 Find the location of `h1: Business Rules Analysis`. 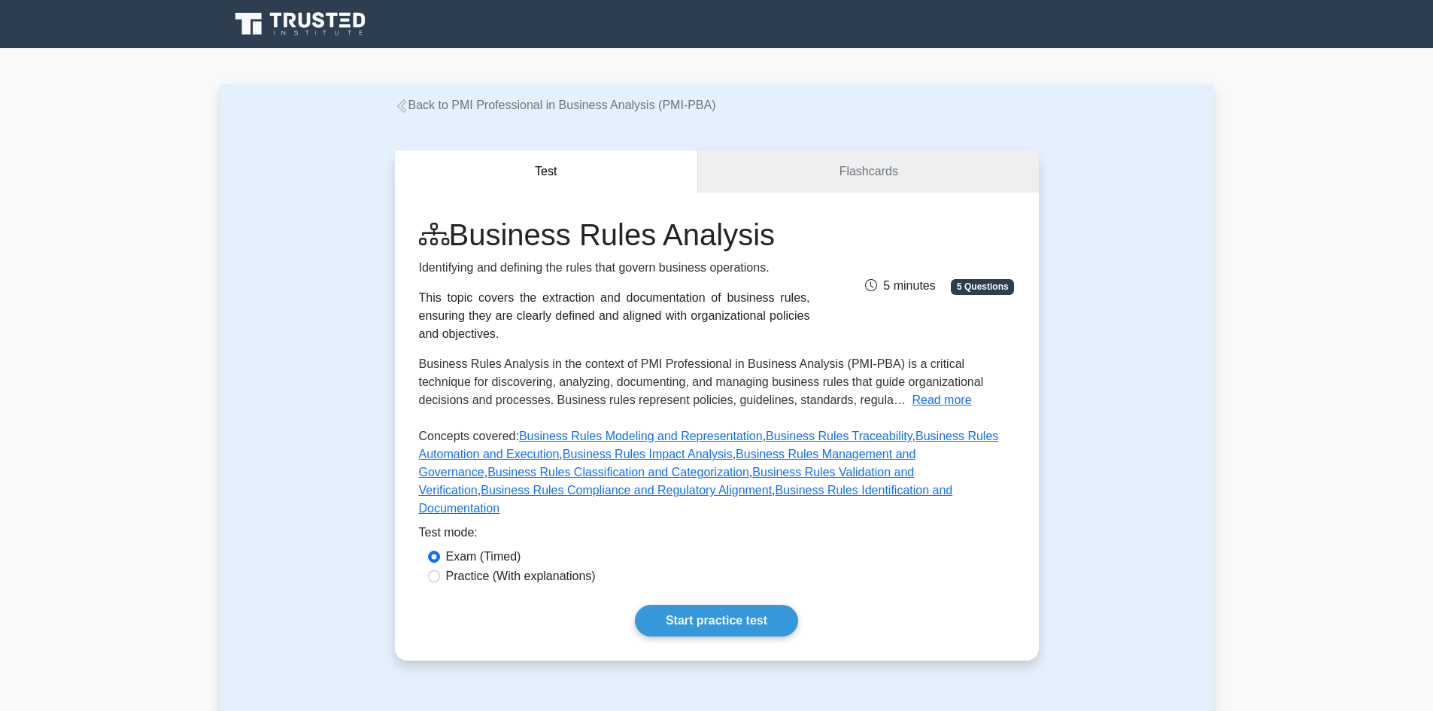

h1: Business Rules Analysis is located at coordinates (615, 235).